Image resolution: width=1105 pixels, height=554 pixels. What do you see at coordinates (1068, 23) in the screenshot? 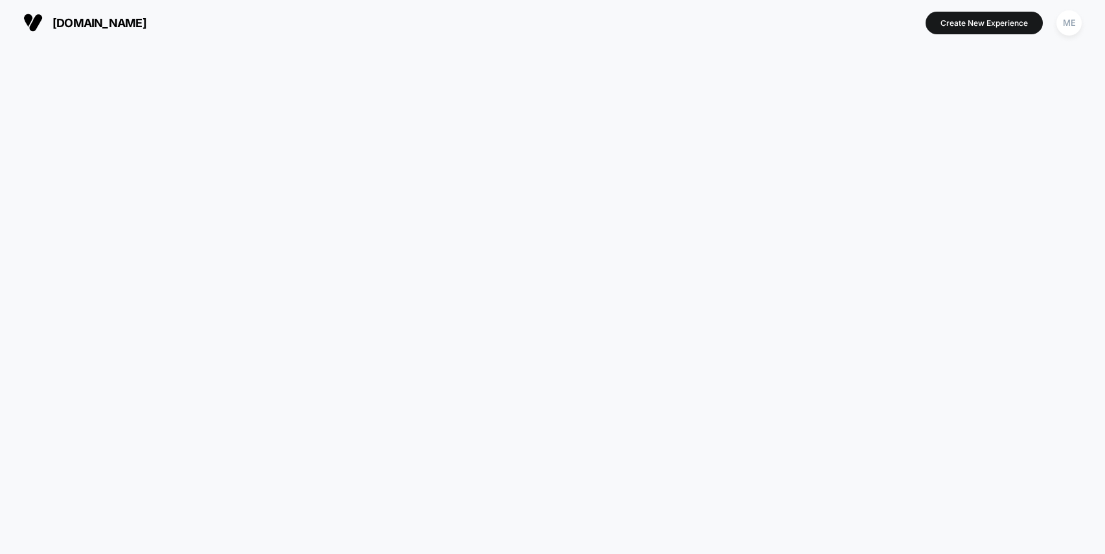
I see `button: ME` at bounding box center [1068, 23].